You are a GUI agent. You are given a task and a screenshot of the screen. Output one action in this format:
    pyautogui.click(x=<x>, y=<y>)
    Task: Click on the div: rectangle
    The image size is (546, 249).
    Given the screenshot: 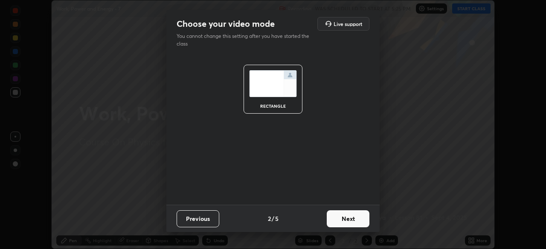 What is the action you would take?
    pyautogui.click(x=273, y=106)
    